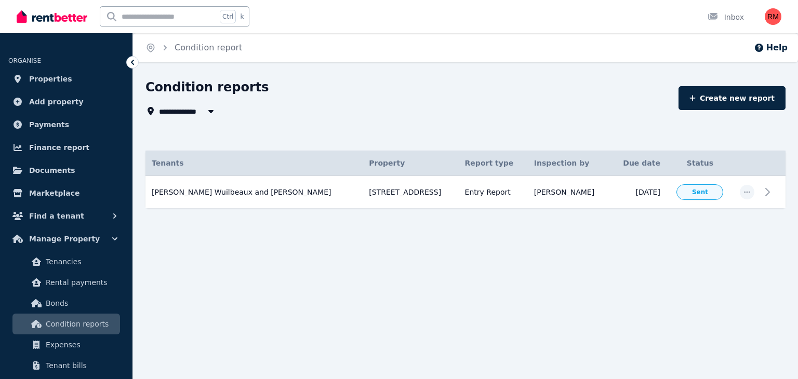 The image size is (798, 379). What do you see at coordinates (24, 61) in the screenshot?
I see `span: ORGANISE` at bounding box center [24, 61].